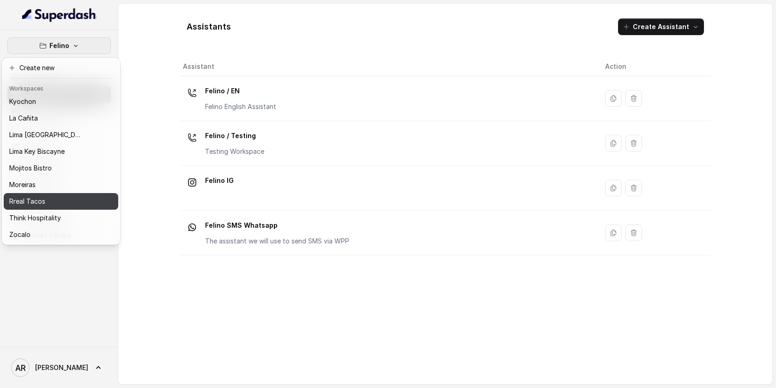  What do you see at coordinates (59, 46) in the screenshot?
I see `p: Felino` at bounding box center [59, 46].